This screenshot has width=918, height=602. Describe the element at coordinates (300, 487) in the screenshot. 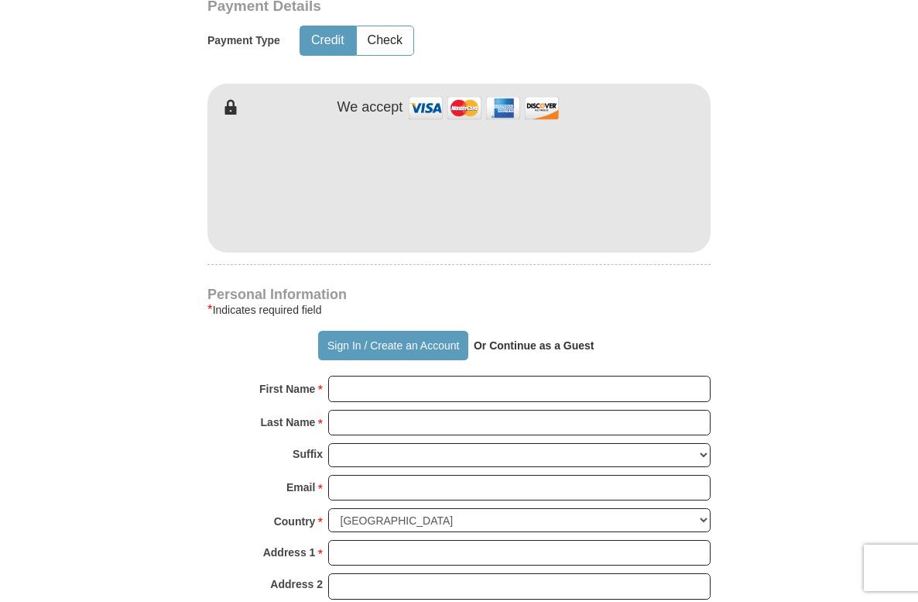

I see `strong: Email` at that location.